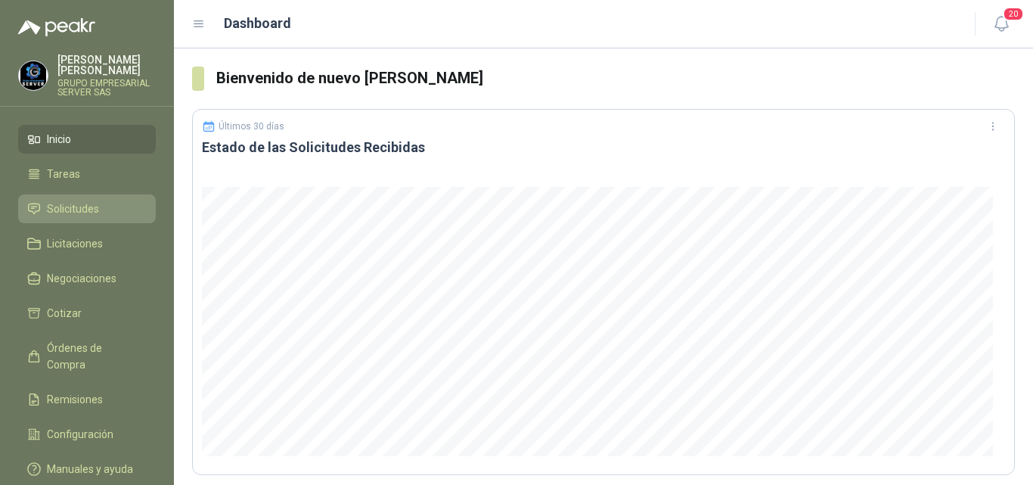 The height and width of the screenshot is (485, 1033). What do you see at coordinates (87, 174) in the screenshot?
I see `a: Tareas` at bounding box center [87, 174].